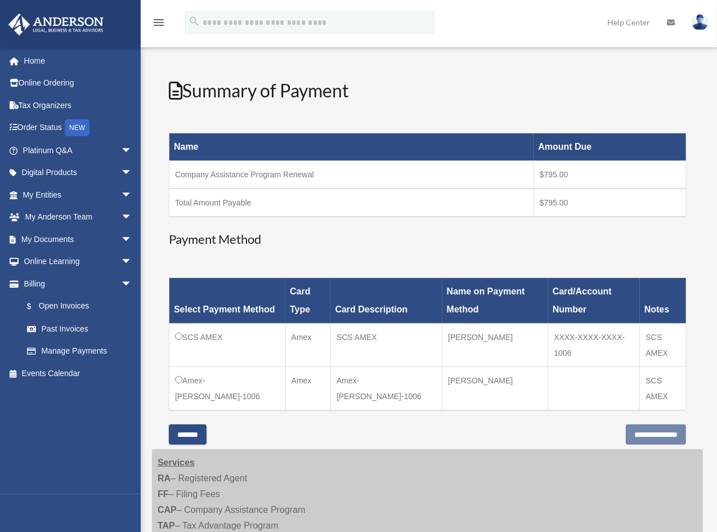  What do you see at coordinates (159, 23) in the screenshot?
I see `i: menu` at bounding box center [159, 23].